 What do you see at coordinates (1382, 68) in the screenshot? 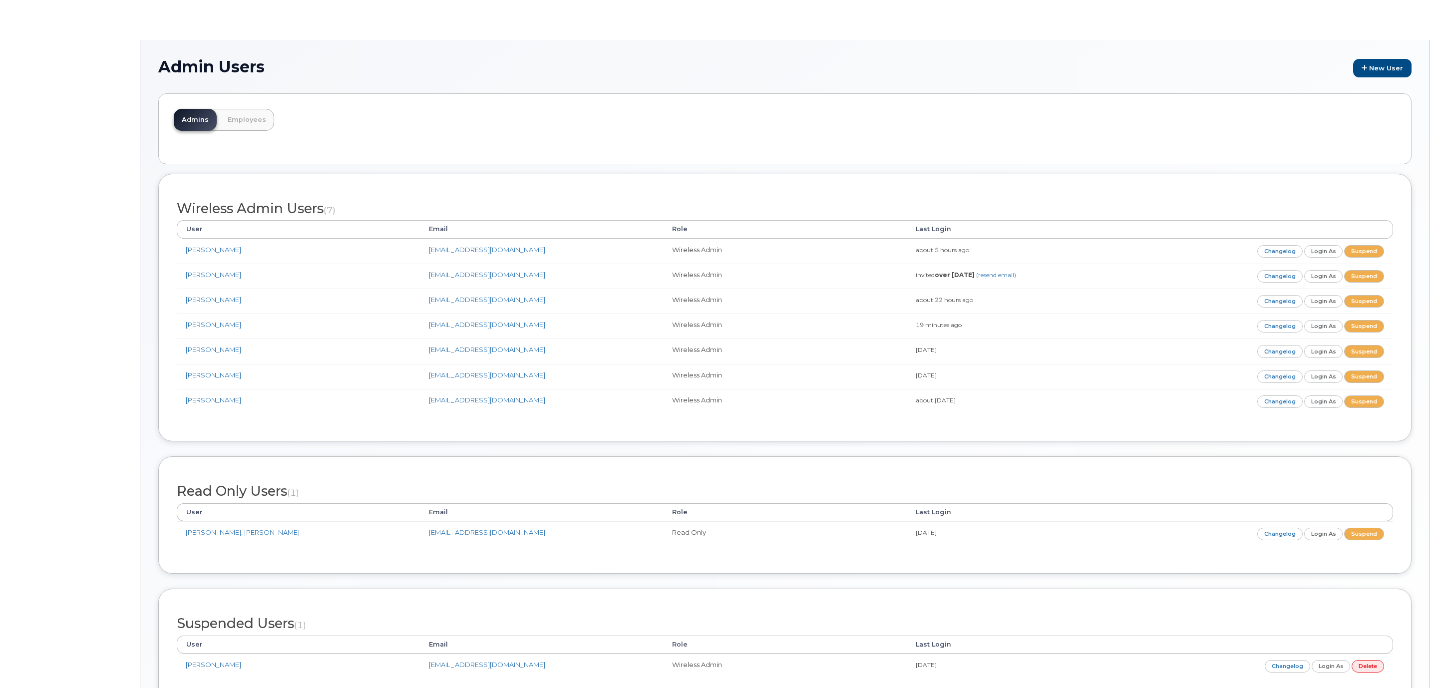
I see `a: New User` at bounding box center [1382, 68].